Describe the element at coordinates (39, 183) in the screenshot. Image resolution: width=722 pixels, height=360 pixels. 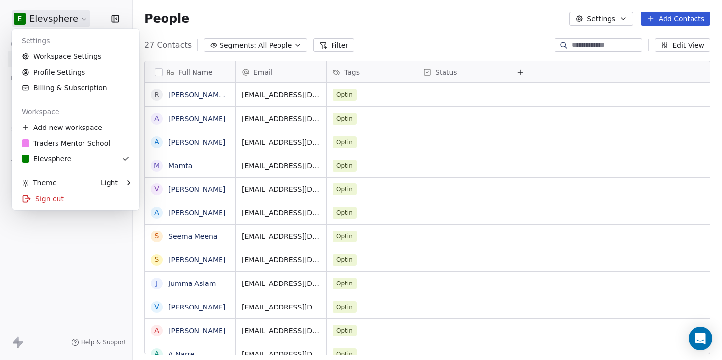
I see `div: Theme` at that location.